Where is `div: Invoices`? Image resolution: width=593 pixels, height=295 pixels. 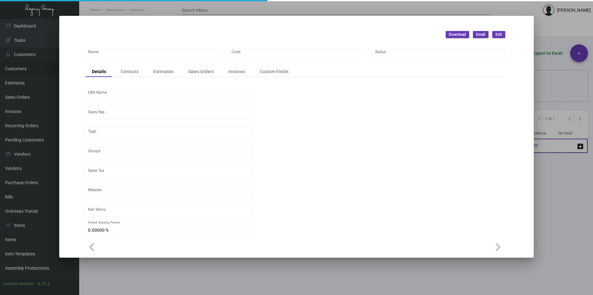 div: Invoices is located at coordinates (237, 72).